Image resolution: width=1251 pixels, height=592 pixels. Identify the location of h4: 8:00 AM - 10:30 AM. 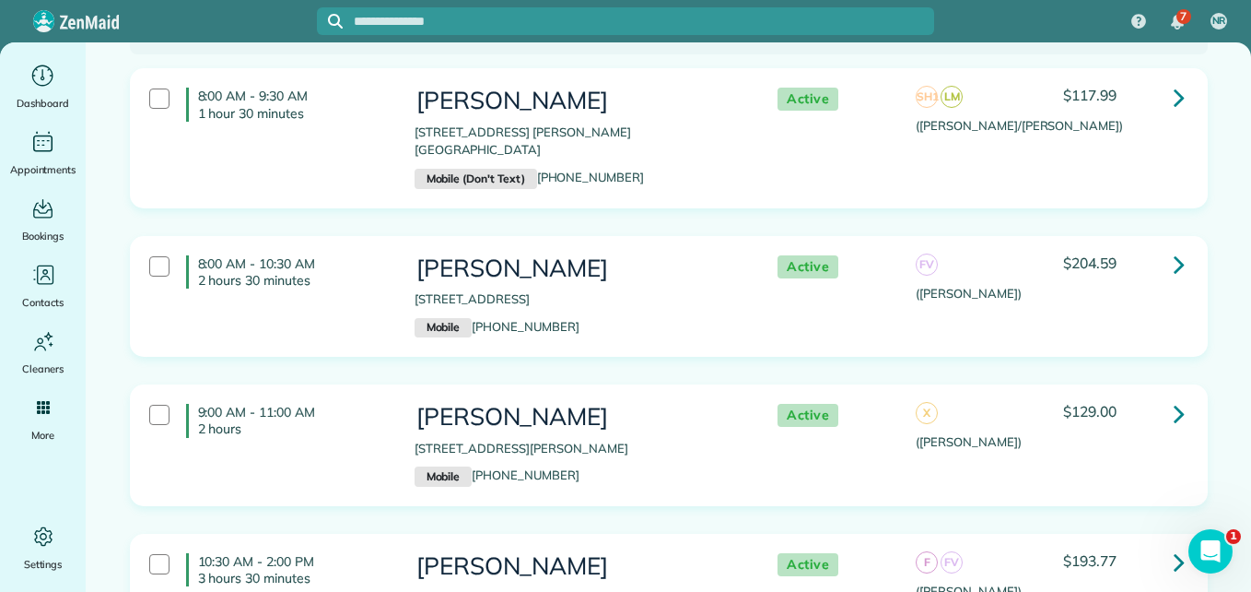
(287, 272).